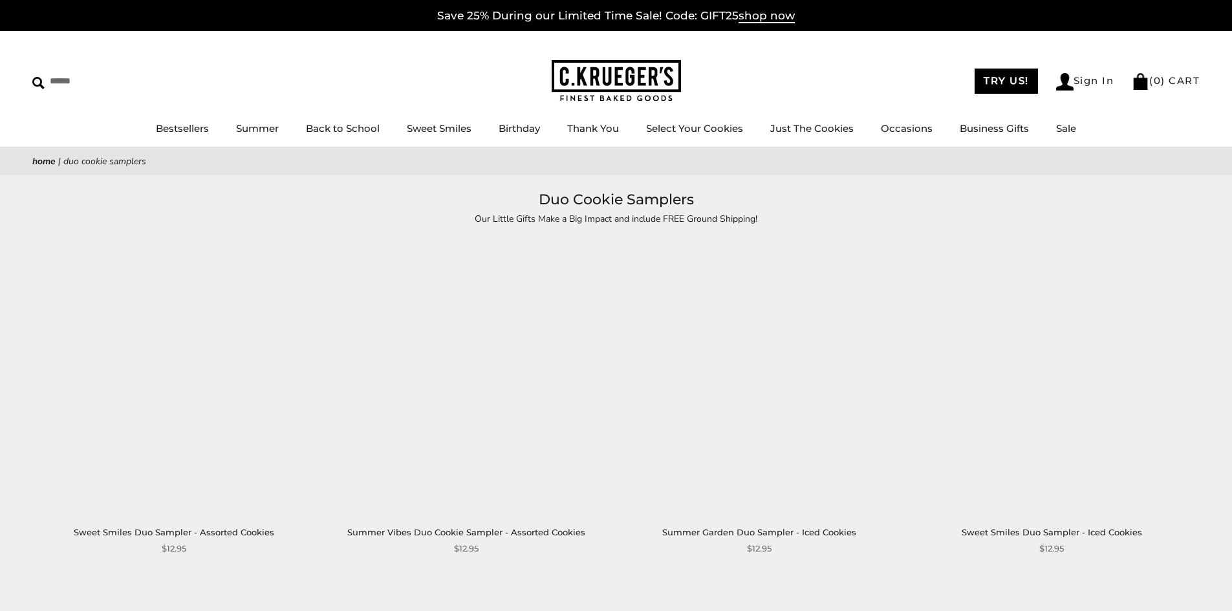 Image resolution: width=1232 pixels, height=611 pixels. Describe the element at coordinates (617, 81) in the screenshot. I see `img: C.KRUEGER'S` at that location.